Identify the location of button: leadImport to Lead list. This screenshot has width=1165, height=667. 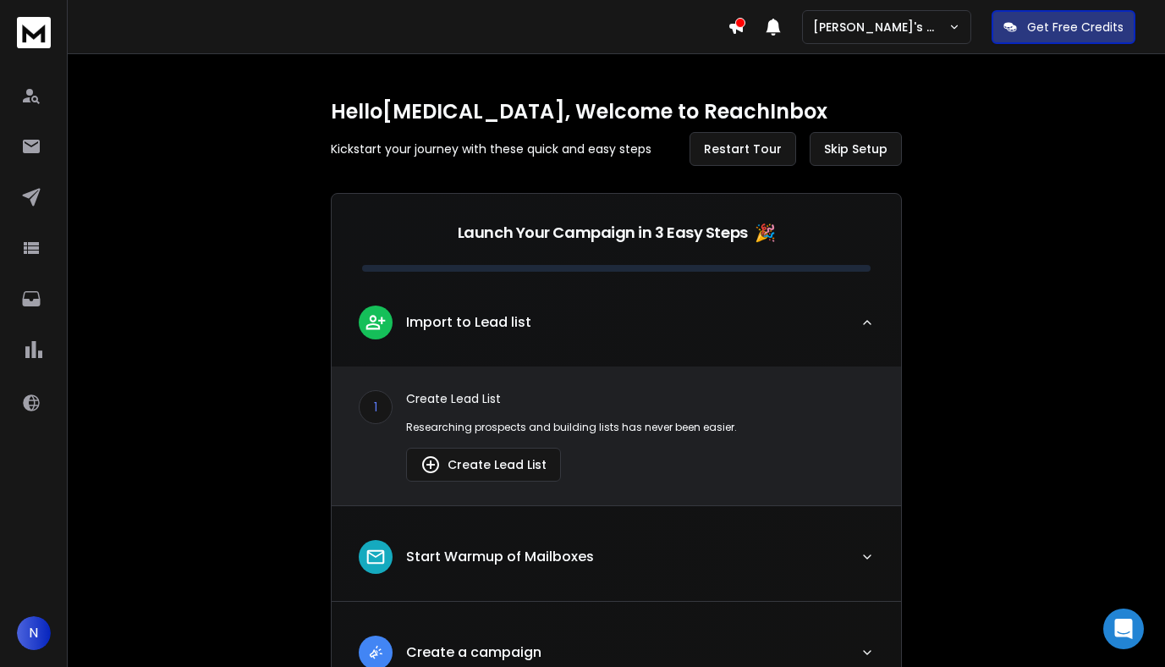
(616, 329).